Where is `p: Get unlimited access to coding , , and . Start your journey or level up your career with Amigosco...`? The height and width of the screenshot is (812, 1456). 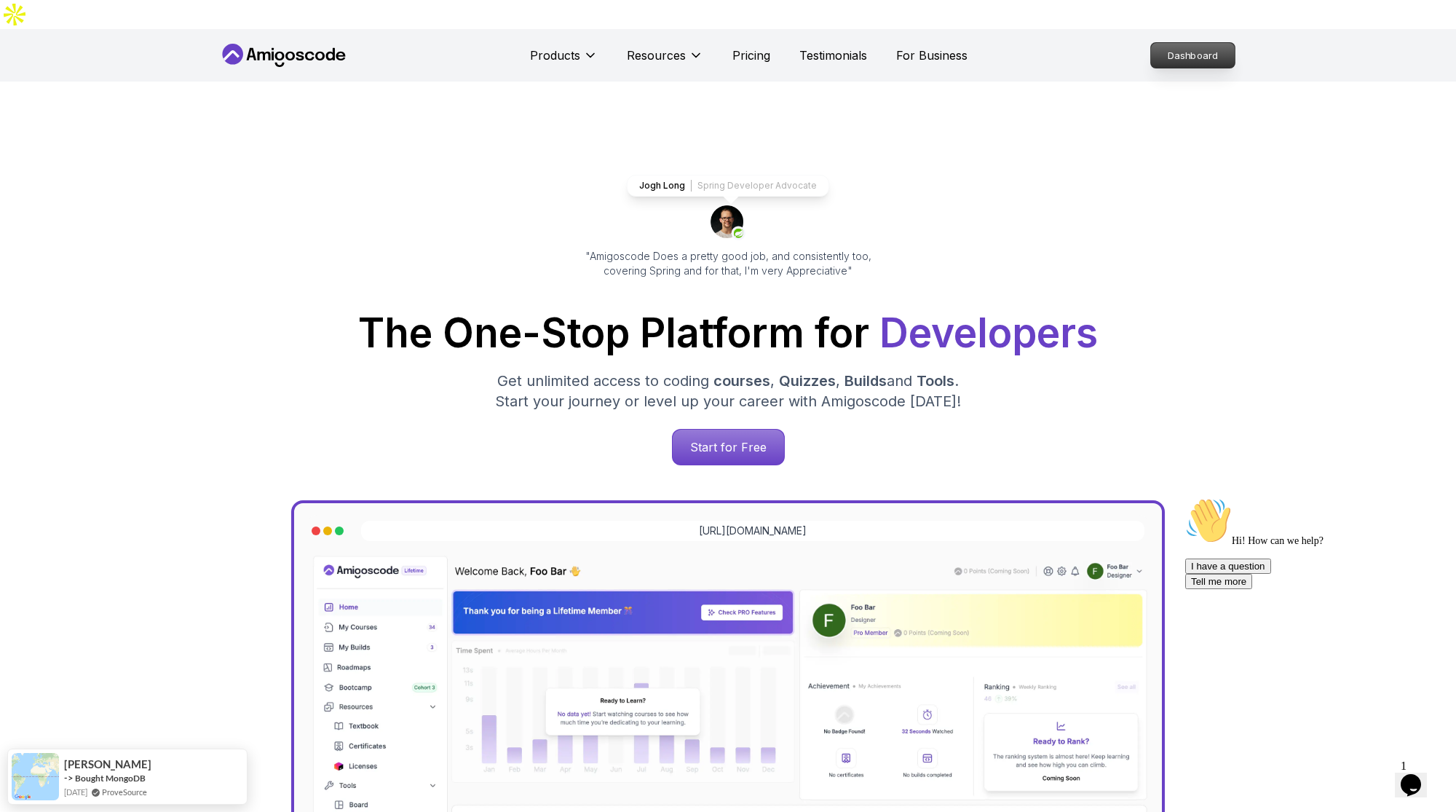
p: Get unlimited access to coding , , and . Start your journey or level up your career with Amigosco... is located at coordinates (728, 391).